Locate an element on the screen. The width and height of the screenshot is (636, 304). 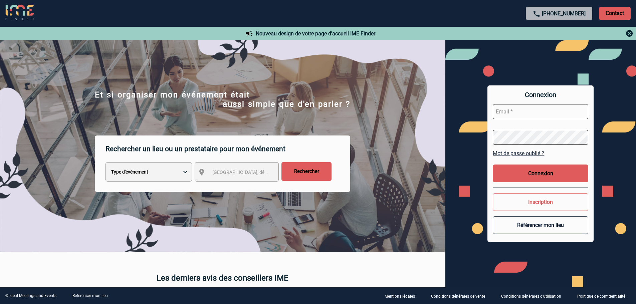
p: Conditions générales de vente is located at coordinates (458, 297).